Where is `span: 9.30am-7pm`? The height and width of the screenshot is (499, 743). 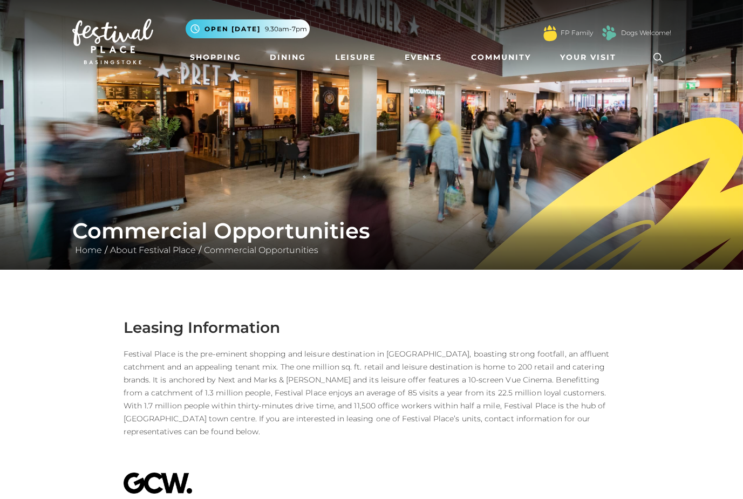
span: 9.30am-7pm is located at coordinates (286, 29).